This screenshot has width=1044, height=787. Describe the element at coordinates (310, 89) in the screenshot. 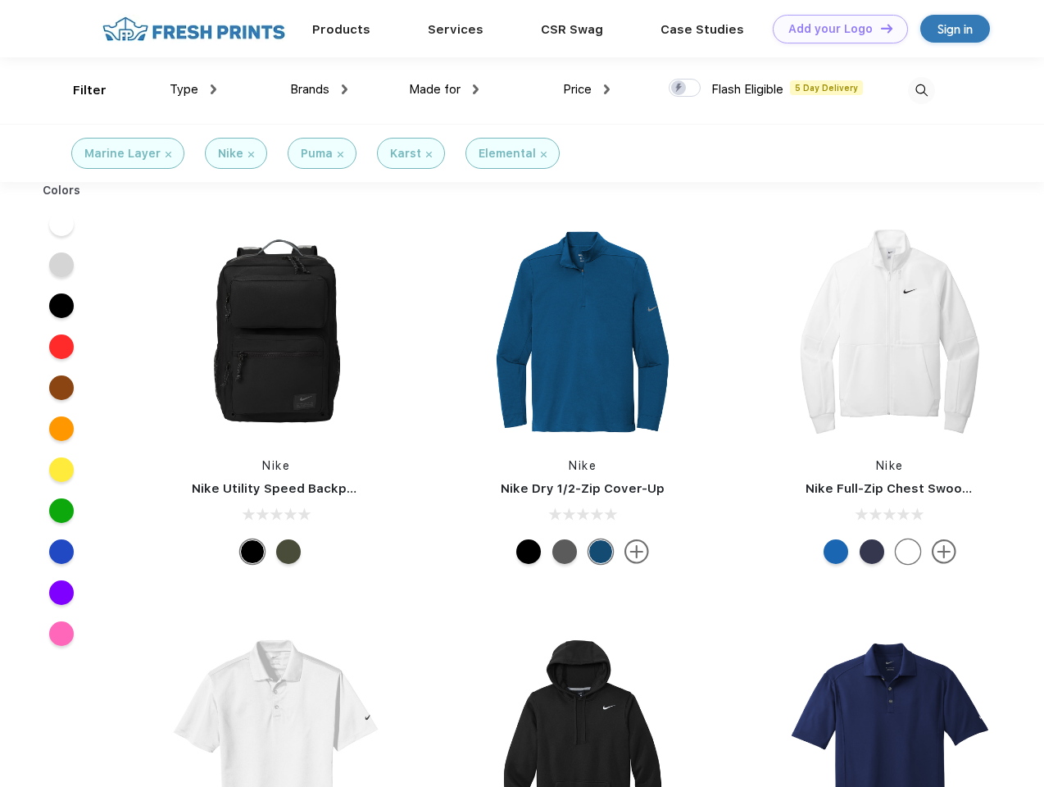

I see `span: Brands` at that location.